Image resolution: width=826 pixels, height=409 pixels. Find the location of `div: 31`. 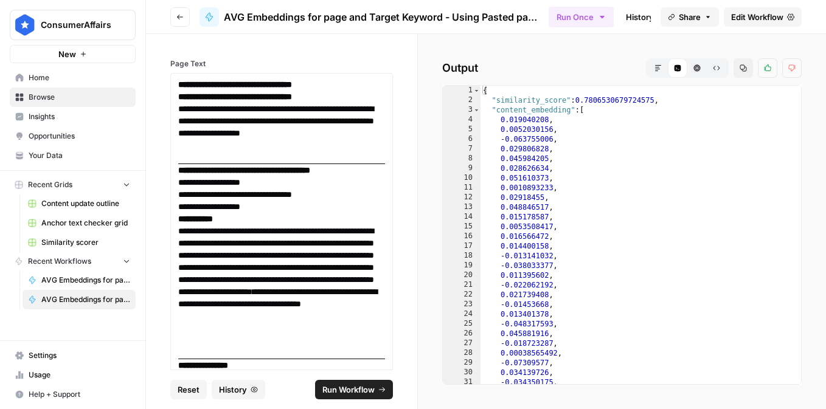

div: 31 is located at coordinates (462, 383).